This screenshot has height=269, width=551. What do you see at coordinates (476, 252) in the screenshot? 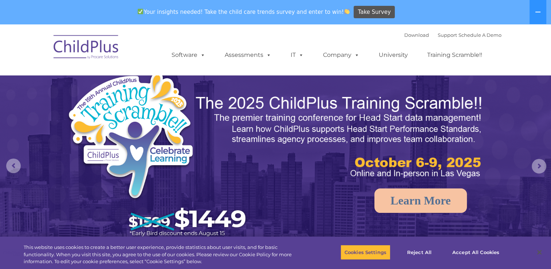
I see `button: Accept All Cookies` at bounding box center [476, 252].